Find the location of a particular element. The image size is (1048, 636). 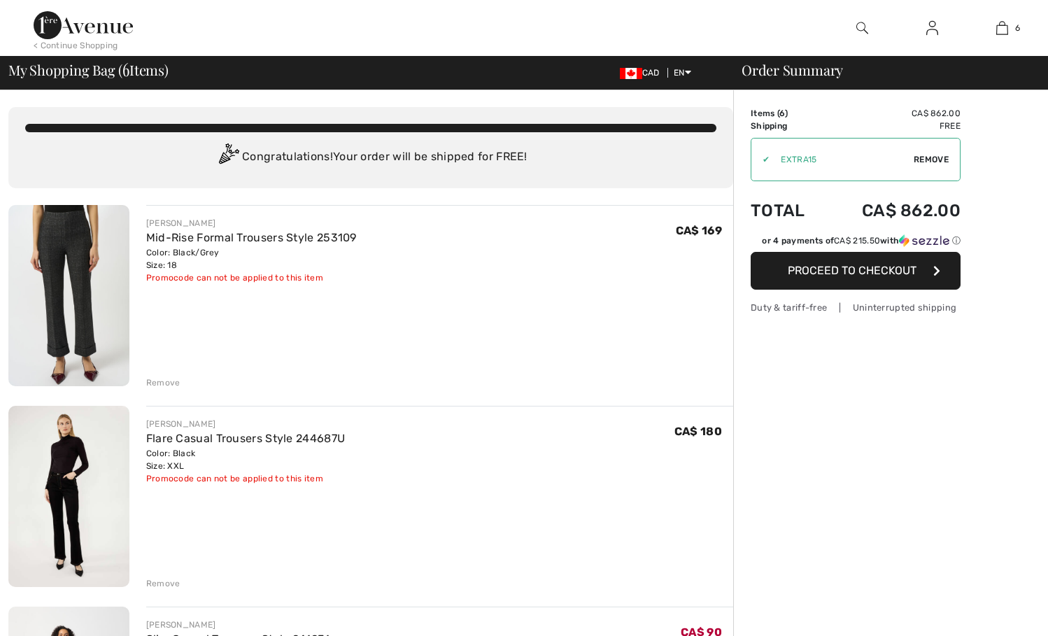

input: Promo code is located at coordinates (841, 159).